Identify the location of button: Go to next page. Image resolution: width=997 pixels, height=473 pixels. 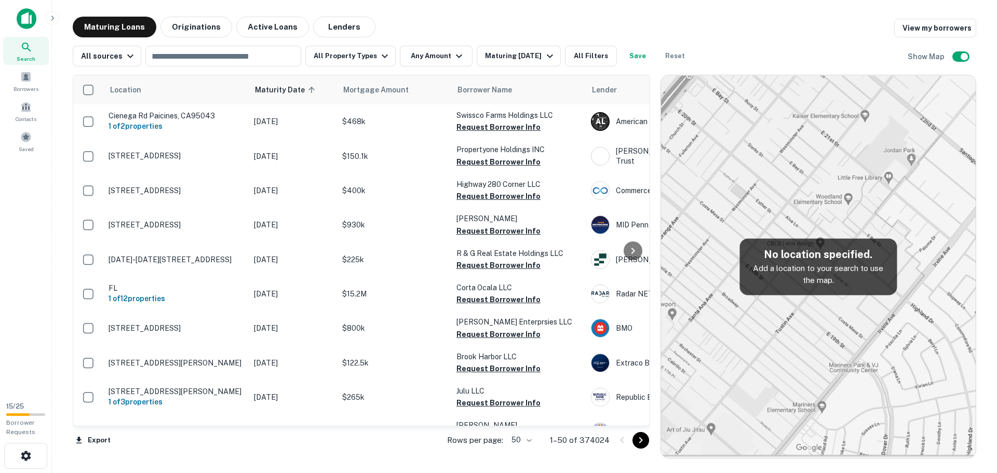
(641, 440).